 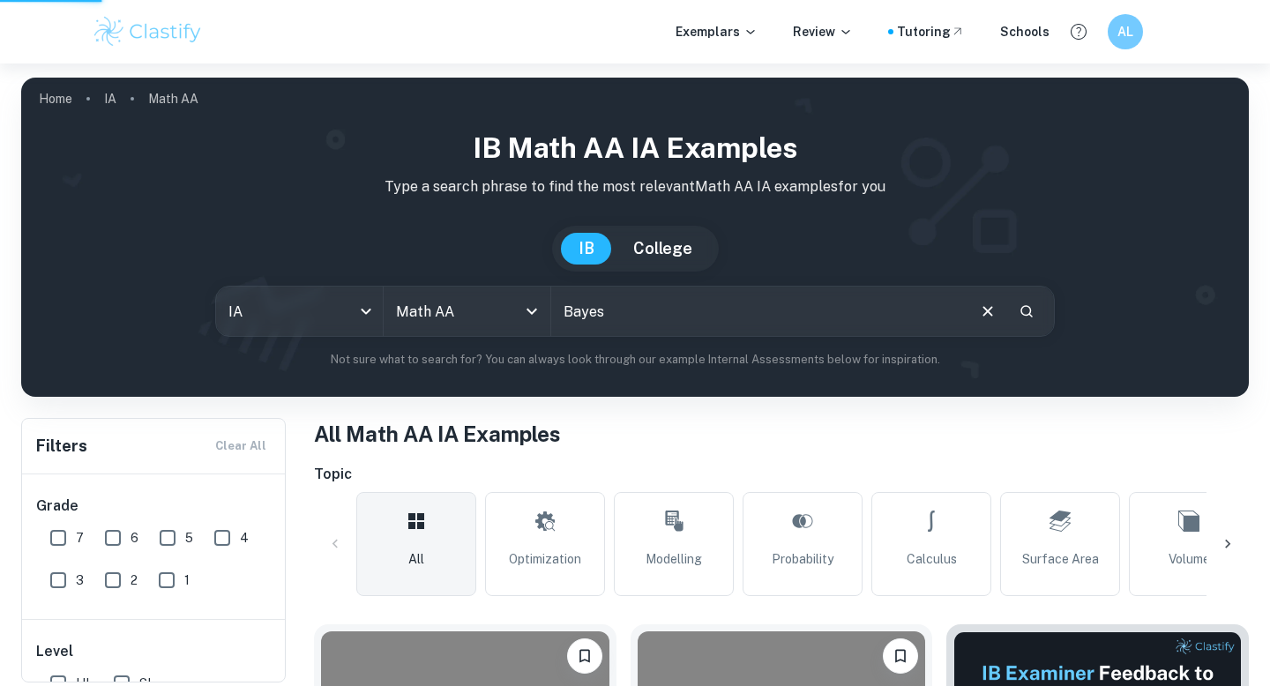 I want to click on span: 4, so click(x=244, y=538).